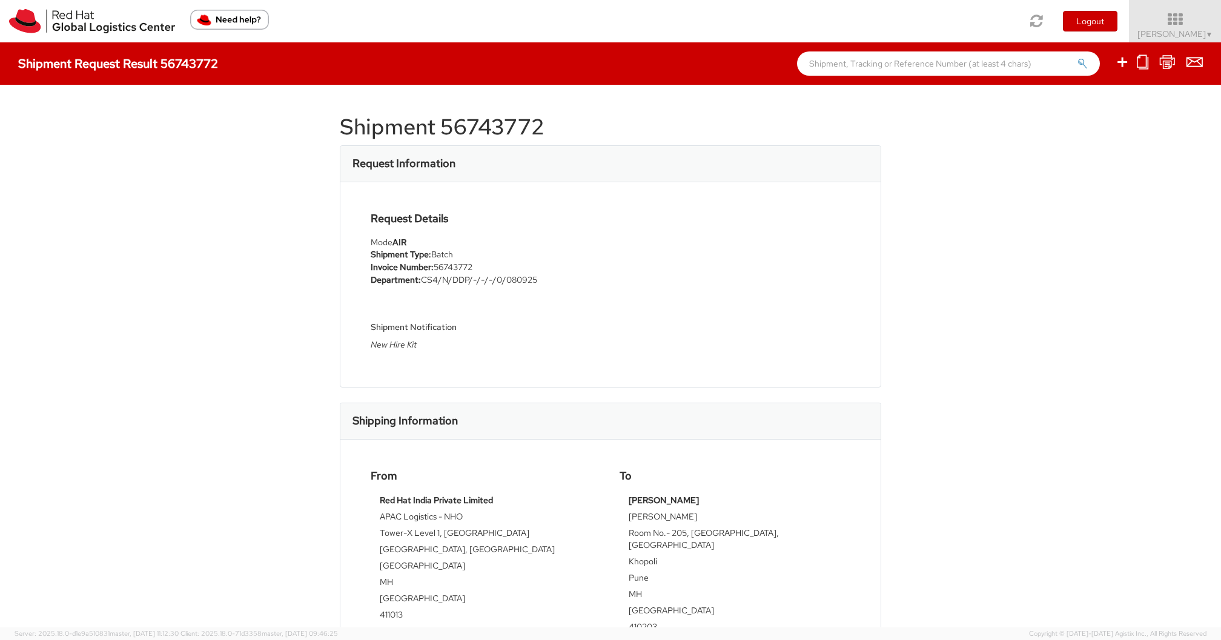 This screenshot has width=1221, height=640. What do you see at coordinates (486, 219) in the screenshot?
I see `h4: Request Details` at bounding box center [486, 219].